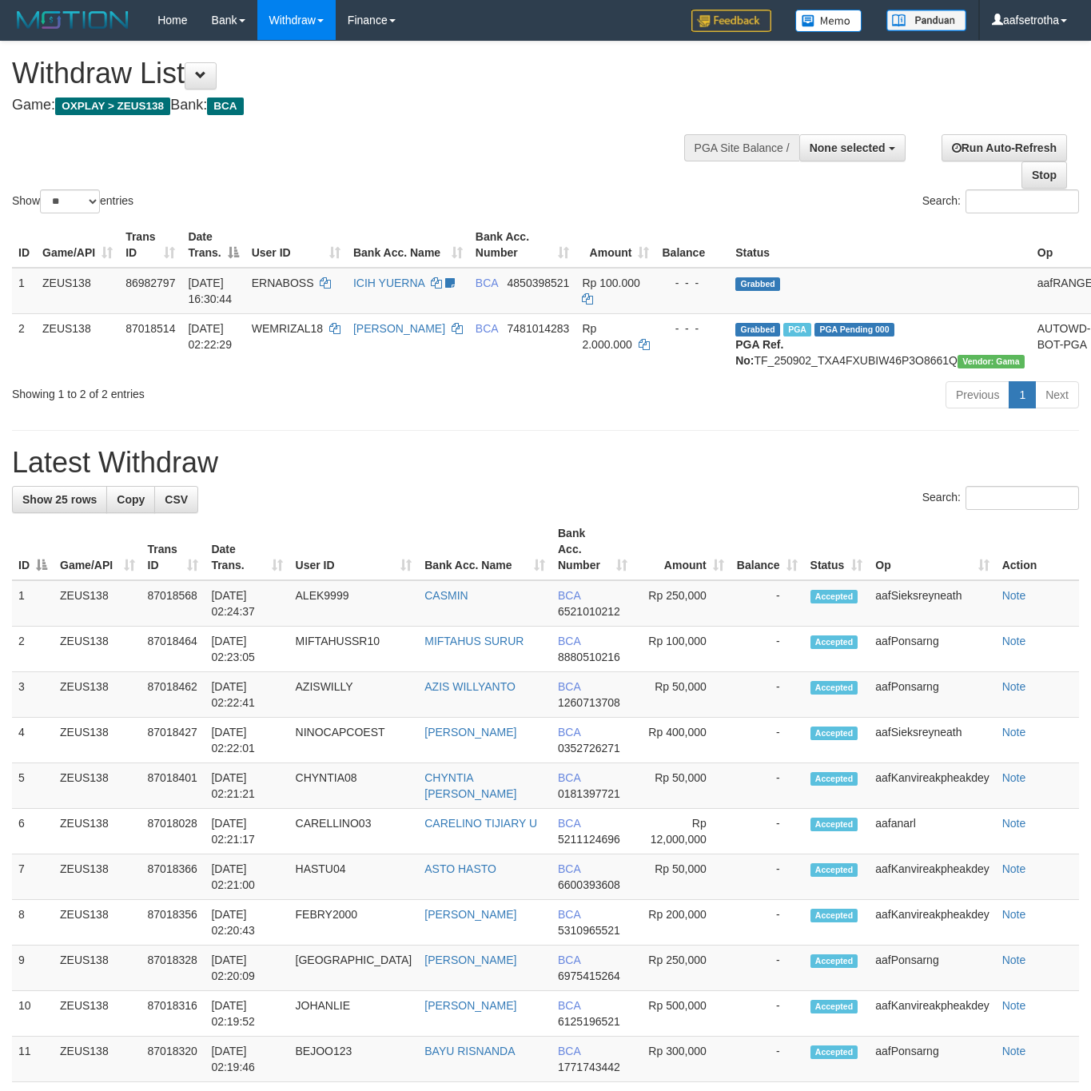 The width and height of the screenshot is (1091, 1091). I want to click on td: 87018028, so click(173, 831).